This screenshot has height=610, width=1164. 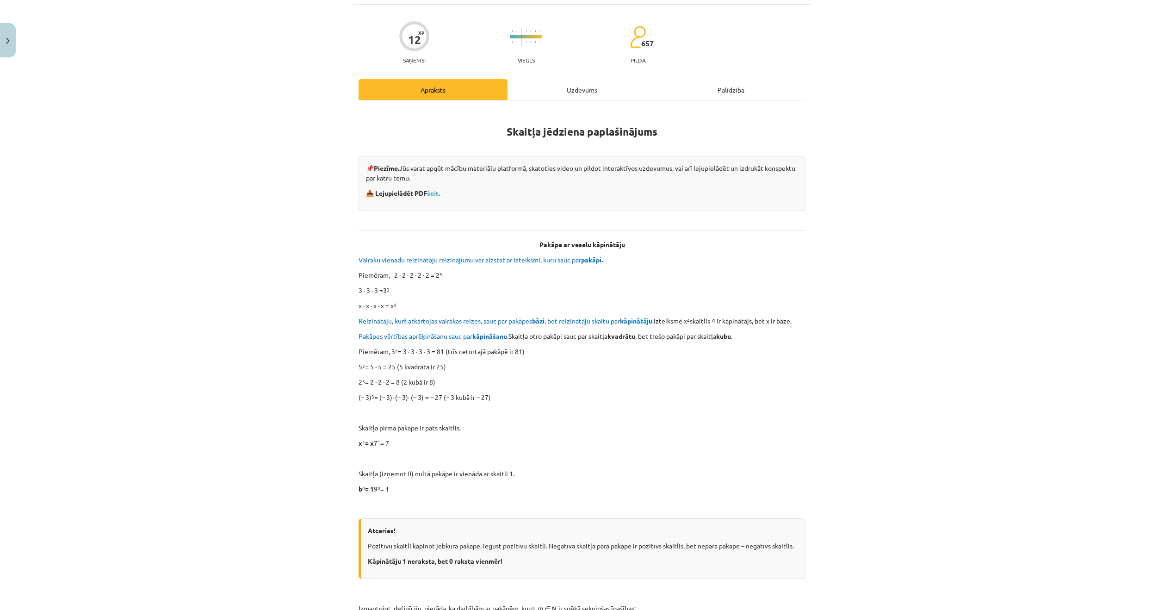 What do you see at coordinates (582, 173) in the screenshot?
I see `p: 📌 Jūs varat apgūt mācību materiālu platformā, skatoties video un pildot interaktīvos uzdevumus, v...` at bounding box center [582, 173].